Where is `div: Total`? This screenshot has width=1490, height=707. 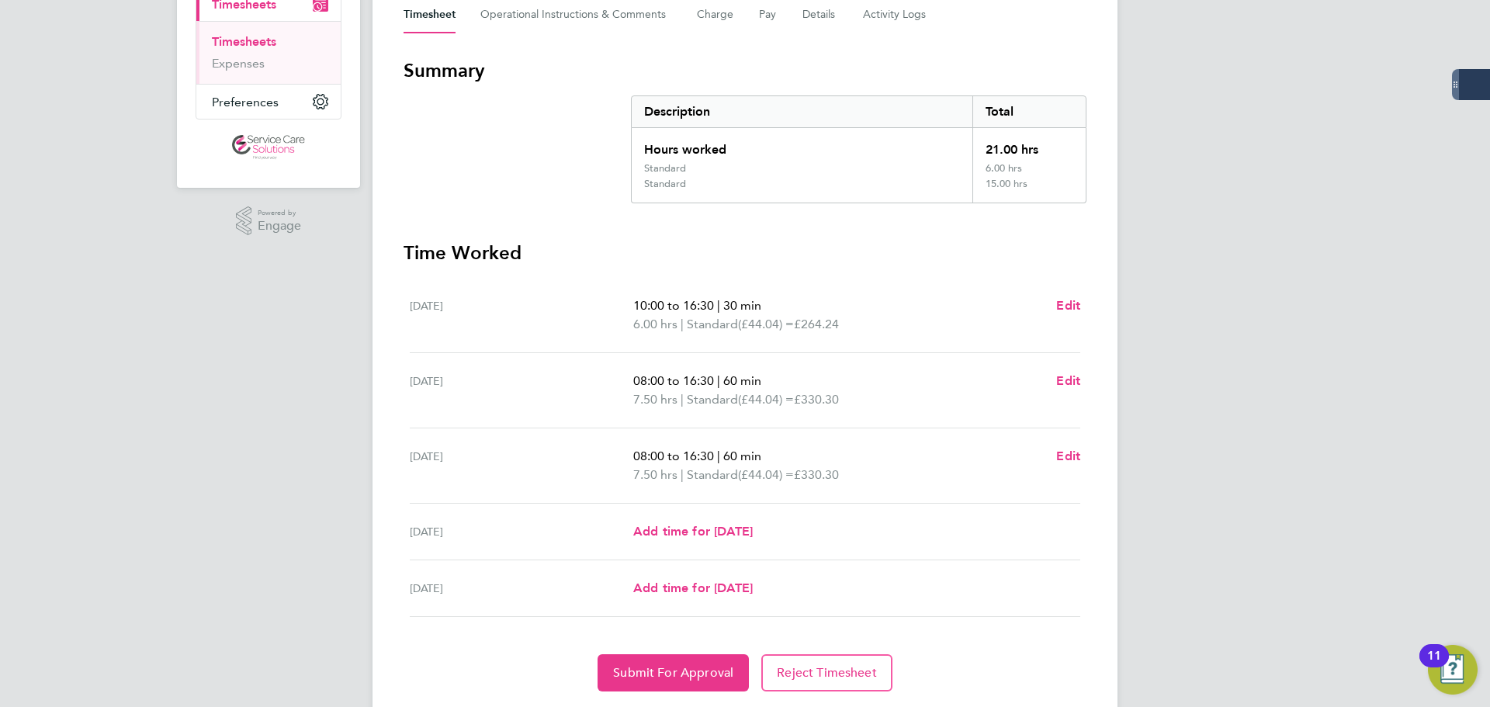 div: Total is located at coordinates (1029, 112).